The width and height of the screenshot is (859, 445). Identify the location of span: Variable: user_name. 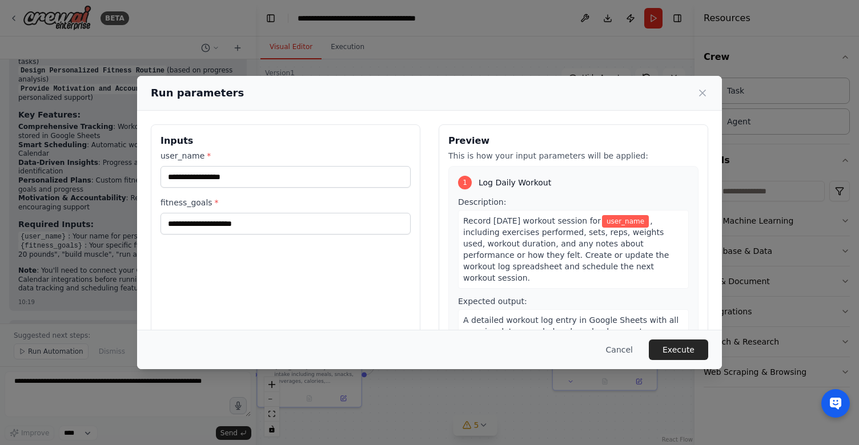
(625, 222).